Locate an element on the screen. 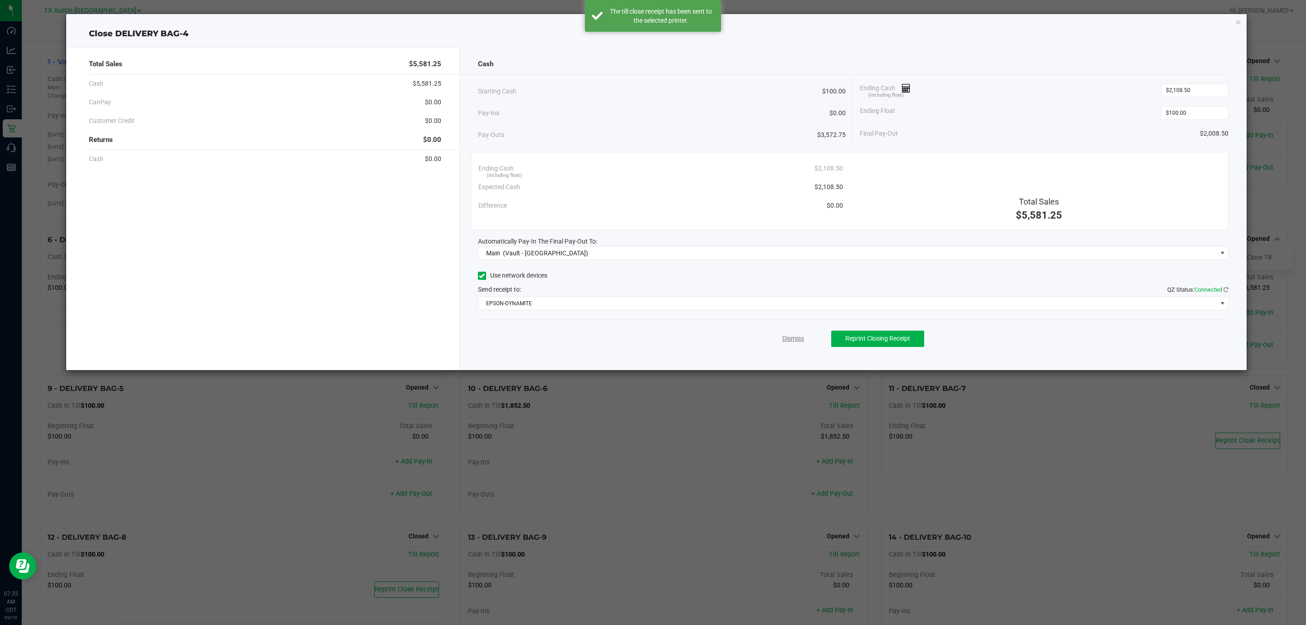  div: Returns is located at coordinates (265, 140).